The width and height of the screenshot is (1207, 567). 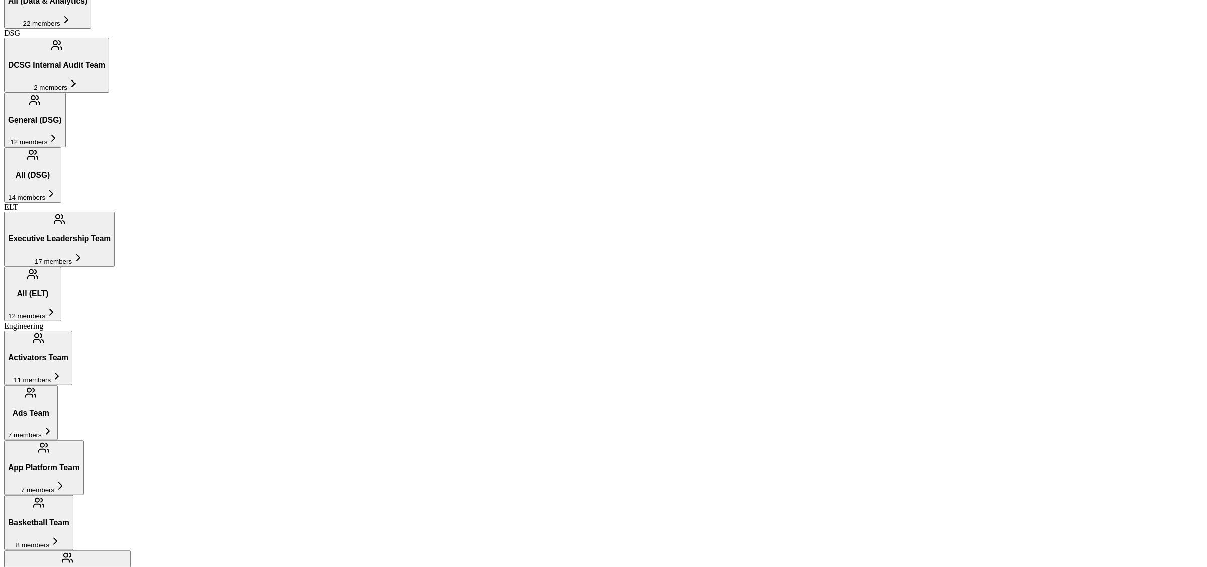 What do you see at coordinates (50, 87) in the screenshot?
I see `span: 2 members` at bounding box center [50, 87].